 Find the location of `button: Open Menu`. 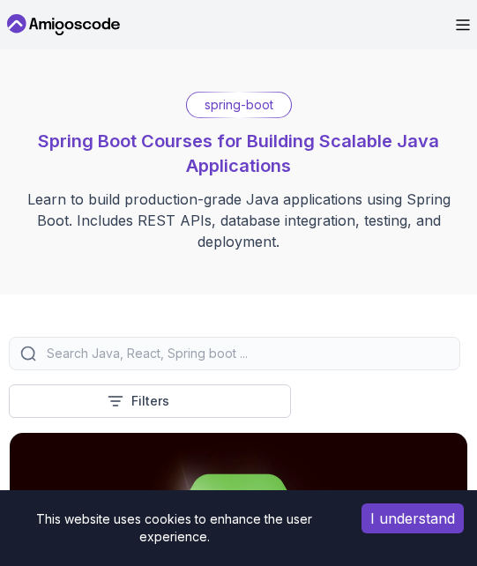

button: Open Menu is located at coordinates (463, 25).